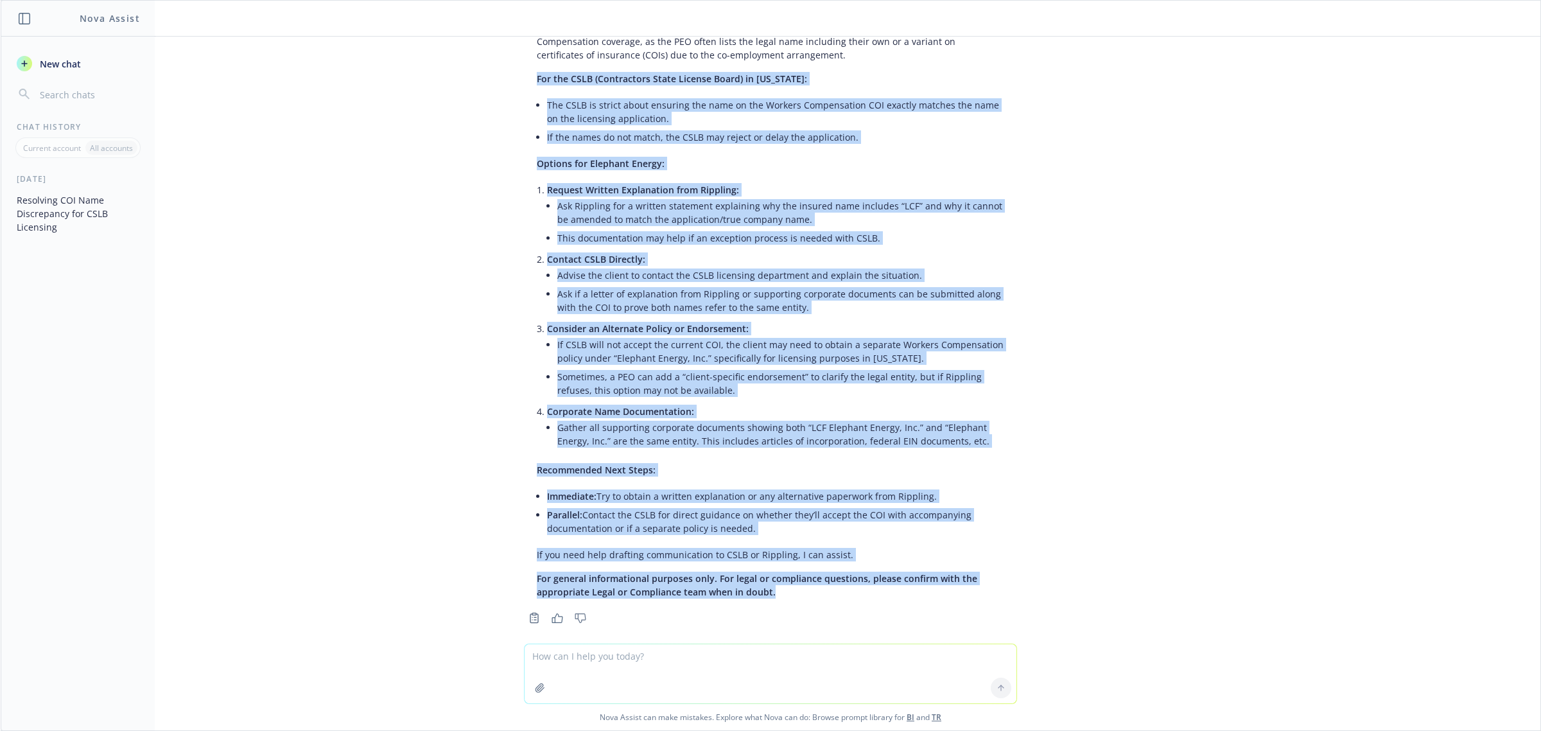 Image resolution: width=1541 pixels, height=731 pixels. Describe the element at coordinates (110, 18) in the screenshot. I see `h1: Nova Assist` at that location.